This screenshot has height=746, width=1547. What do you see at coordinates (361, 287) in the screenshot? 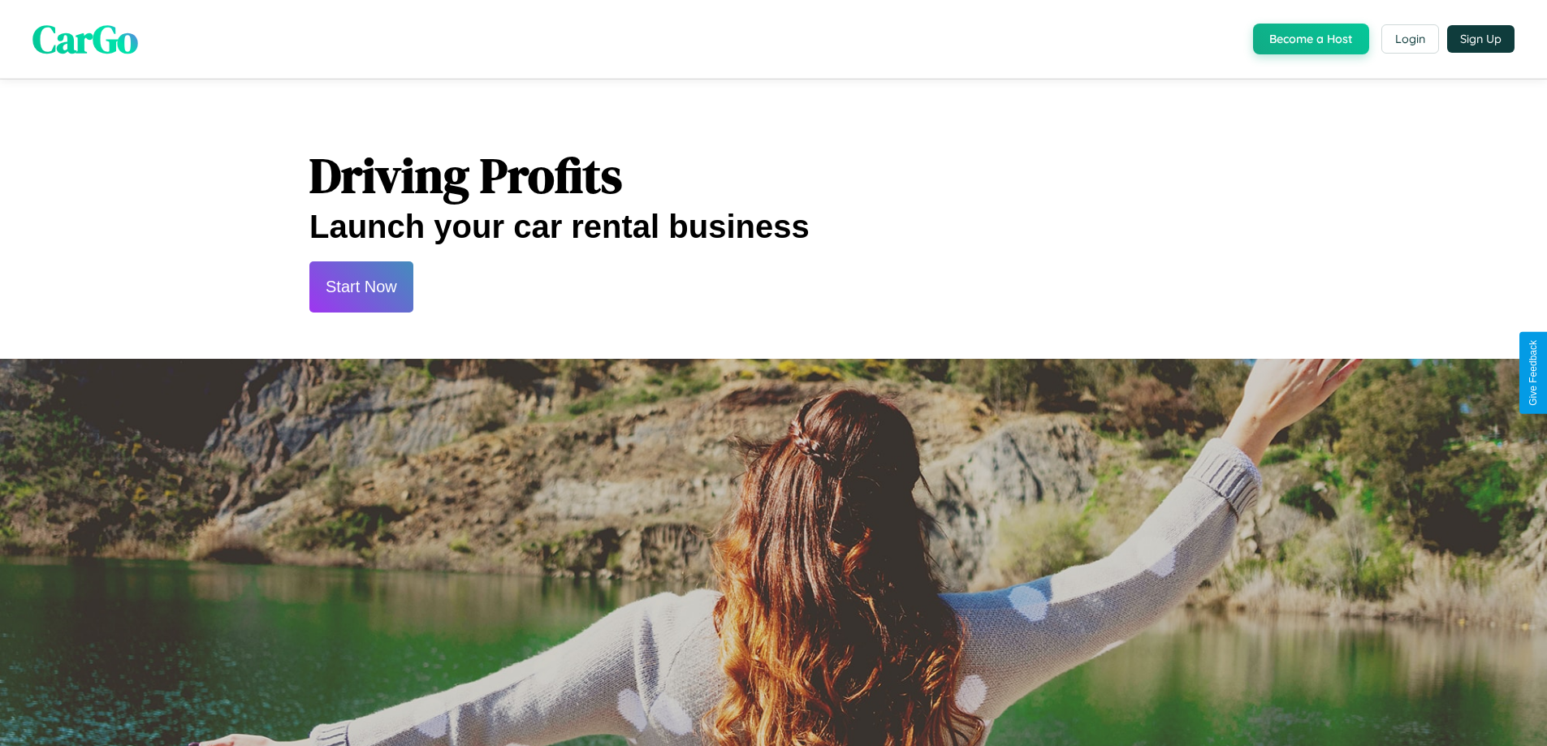
I see `button: Start Now` at bounding box center [361, 287].